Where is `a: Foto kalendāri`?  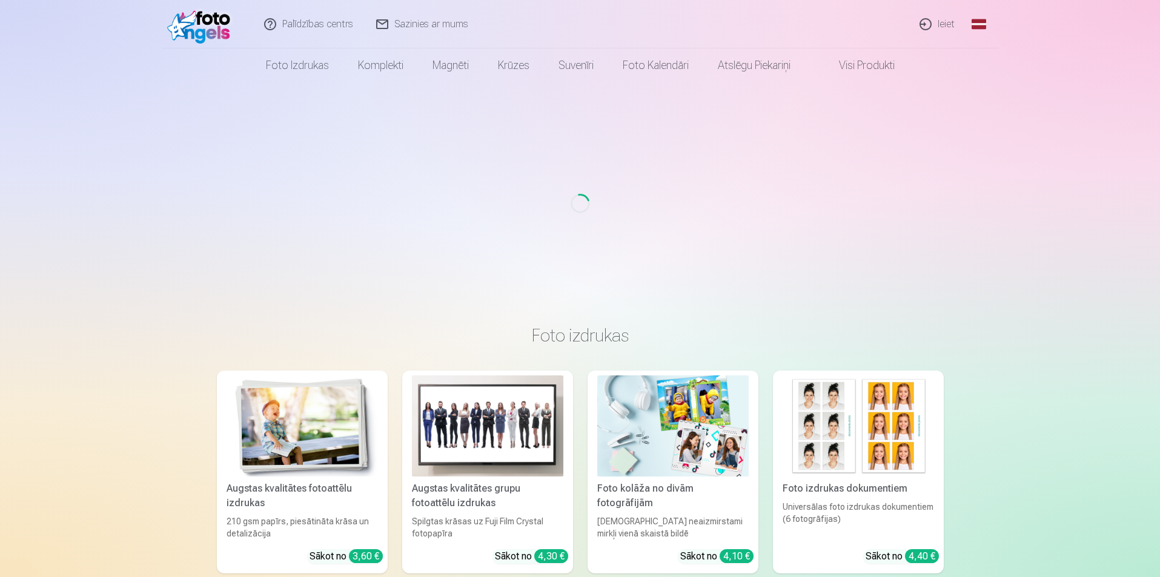
a: Foto kalendāri is located at coordinates (655, 65).